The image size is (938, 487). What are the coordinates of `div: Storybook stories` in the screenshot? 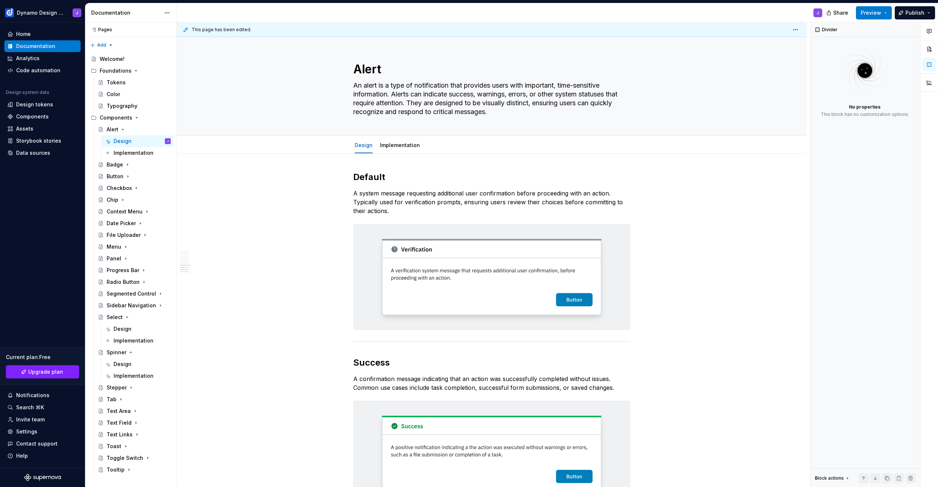 It's located at (38, 141).